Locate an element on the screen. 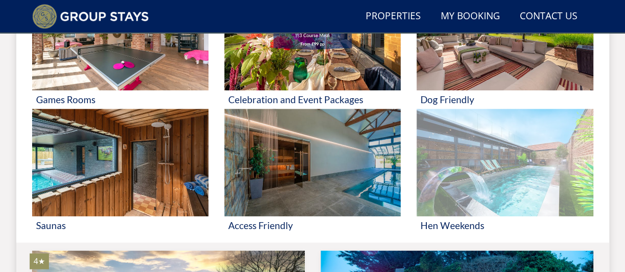 This screenshot has width=625, height=272. img: Group Stays is located at coordinates (90, 16).